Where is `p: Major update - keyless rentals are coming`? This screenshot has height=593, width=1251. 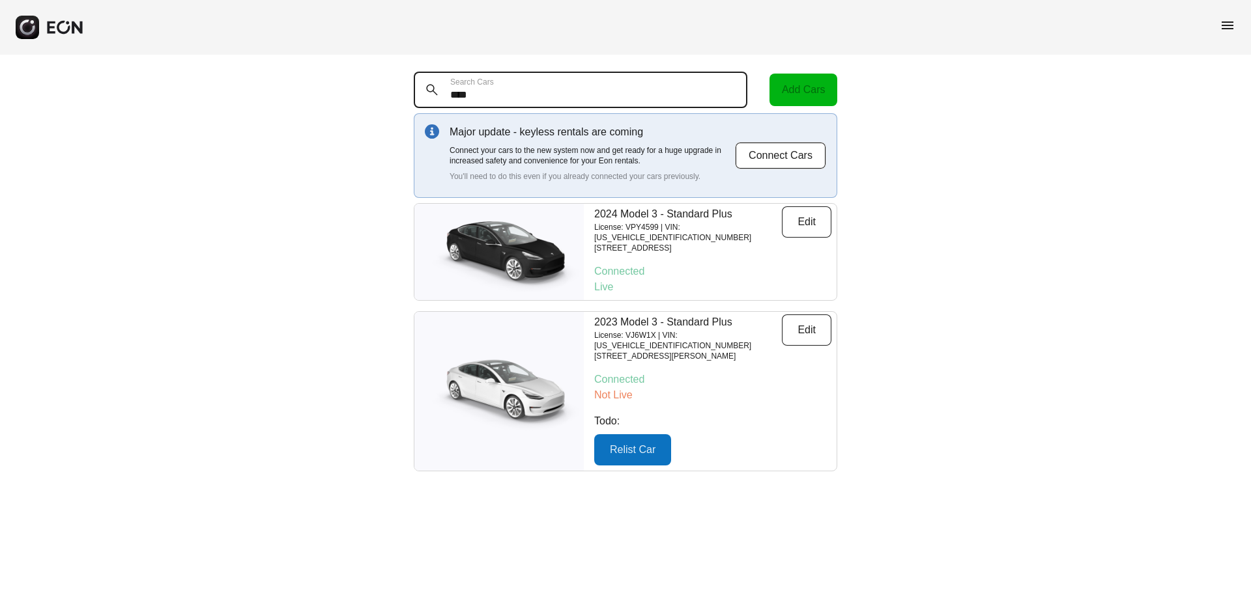
p: Major update - keyless rentals are coming is located at coordinates (592, 132).